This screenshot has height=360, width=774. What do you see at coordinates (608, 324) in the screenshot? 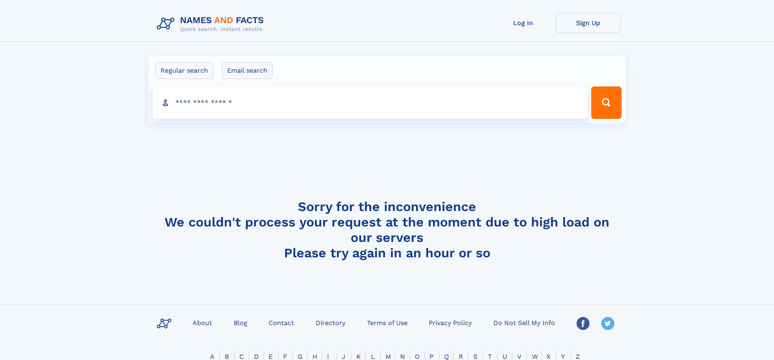
I see `img: Twitter` at bounding box center [608, 324].